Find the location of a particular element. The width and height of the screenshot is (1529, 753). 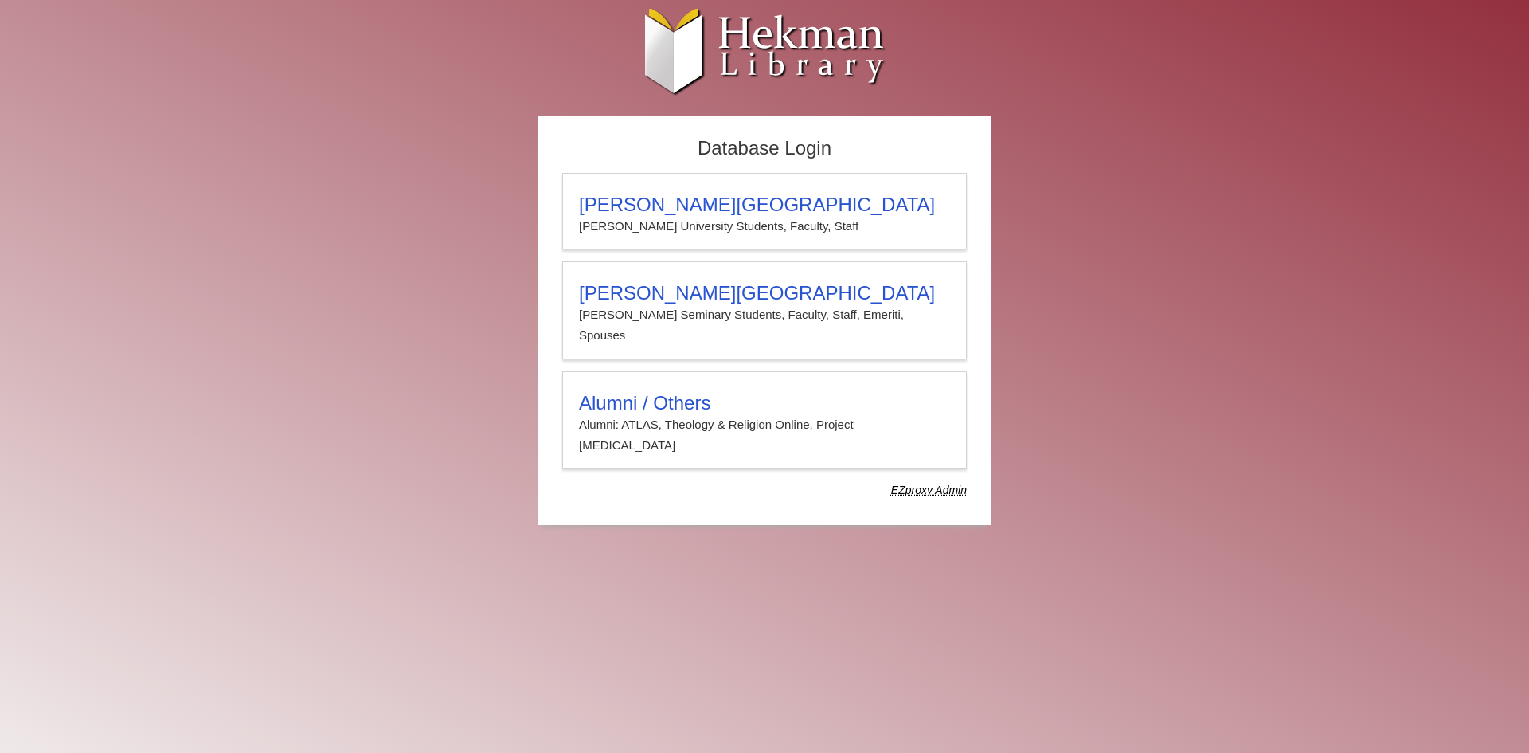

h2: Database Login is located at coordinates (764, 148).